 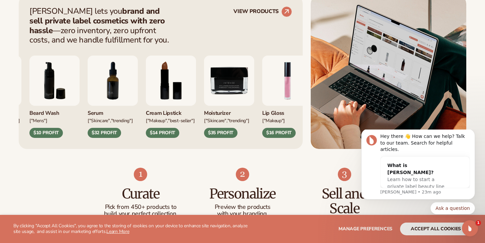 What do you see at coordinates (243, 194) in the screenshot?
I see `h3: Personalize` at bounding box center [243, 194].